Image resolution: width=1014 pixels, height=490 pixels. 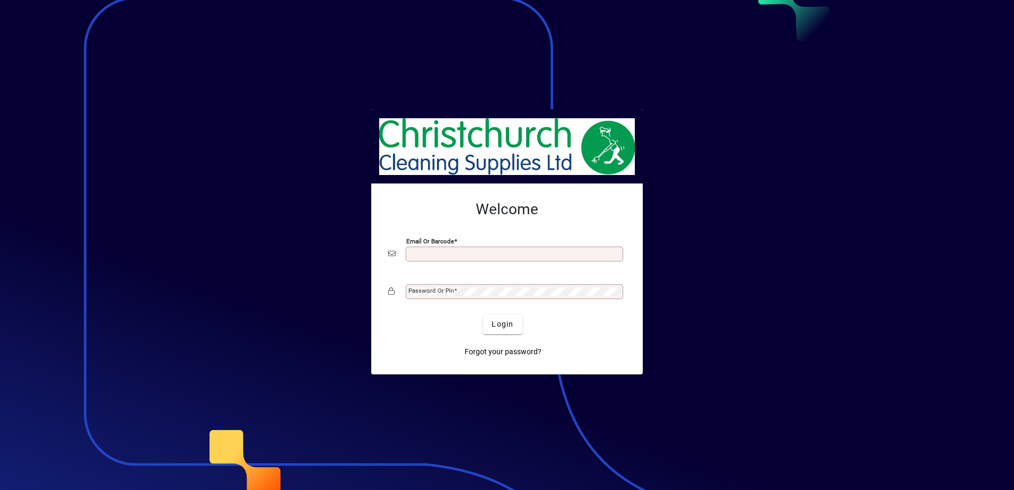 I want to click on button: Login, so click(x=502, y=324).